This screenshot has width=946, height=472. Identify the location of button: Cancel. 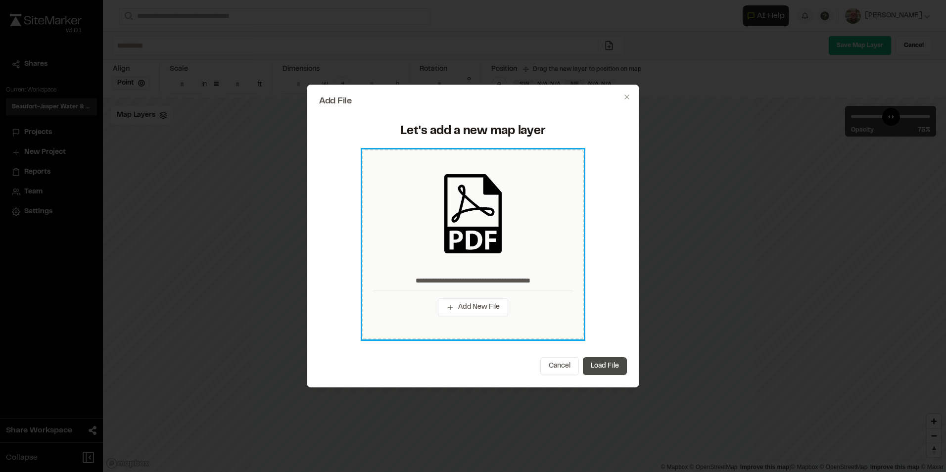
(560, 366).